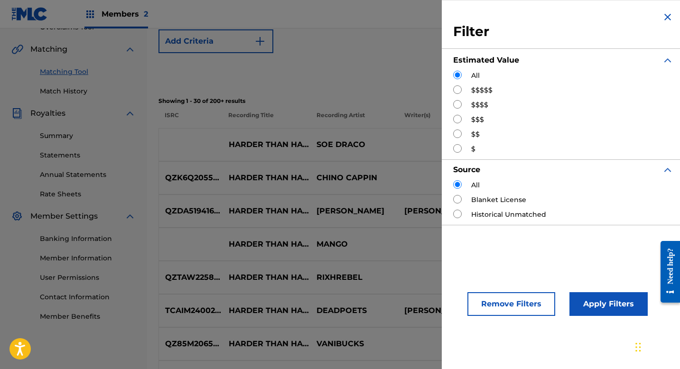 The width and height of the screenshot is (680, 369). What do you see at coordinates (486, 60) in the screenshot?
I see `strong: Estimated Value` at bounding box center [486, 60].